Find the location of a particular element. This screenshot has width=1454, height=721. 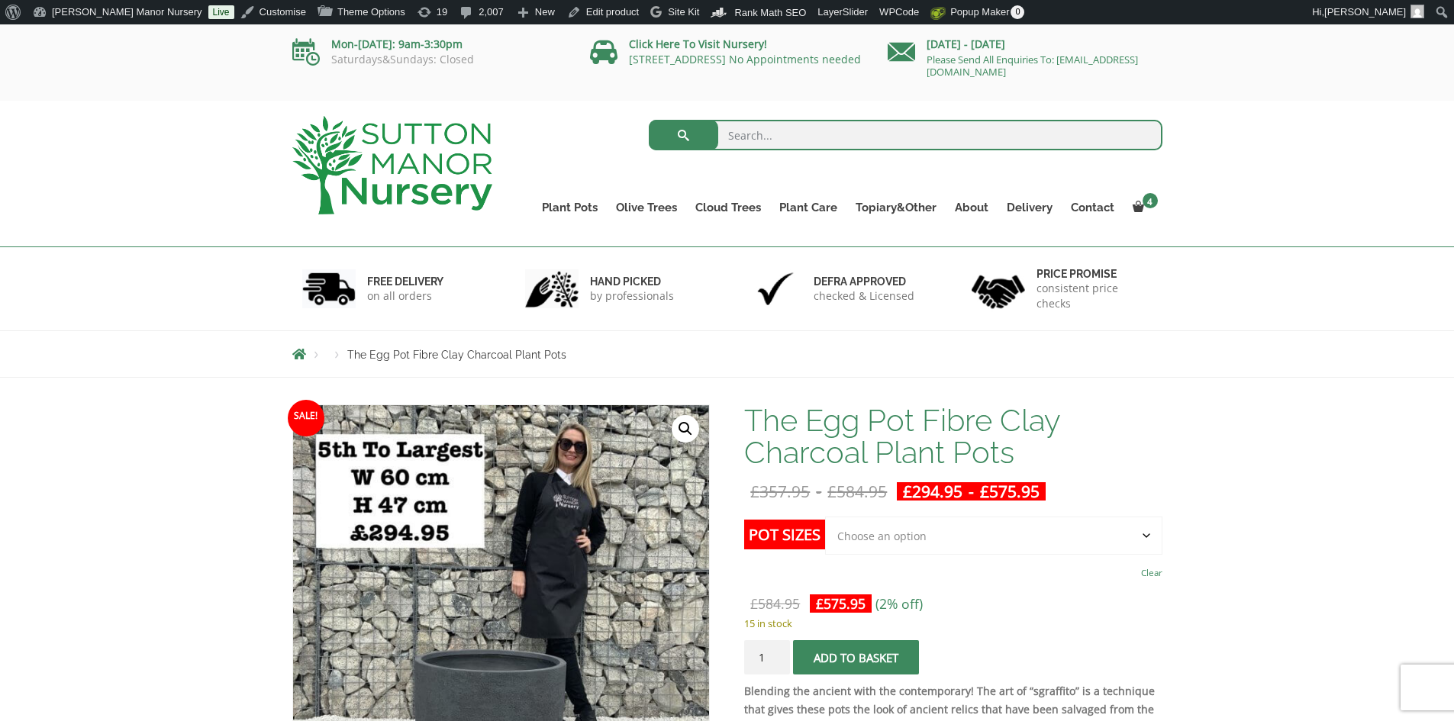

h6: Price promise is located at coordinates (1095, 274).